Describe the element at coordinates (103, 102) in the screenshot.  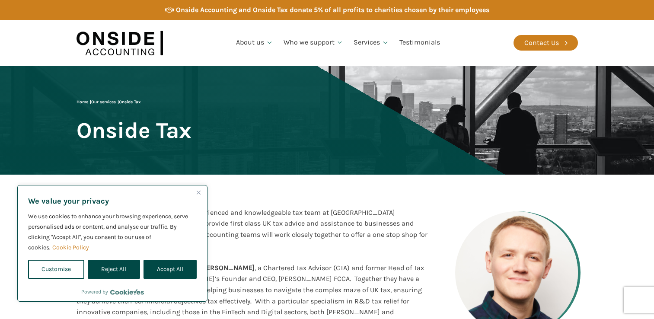
I see `a: Our services` at that location.